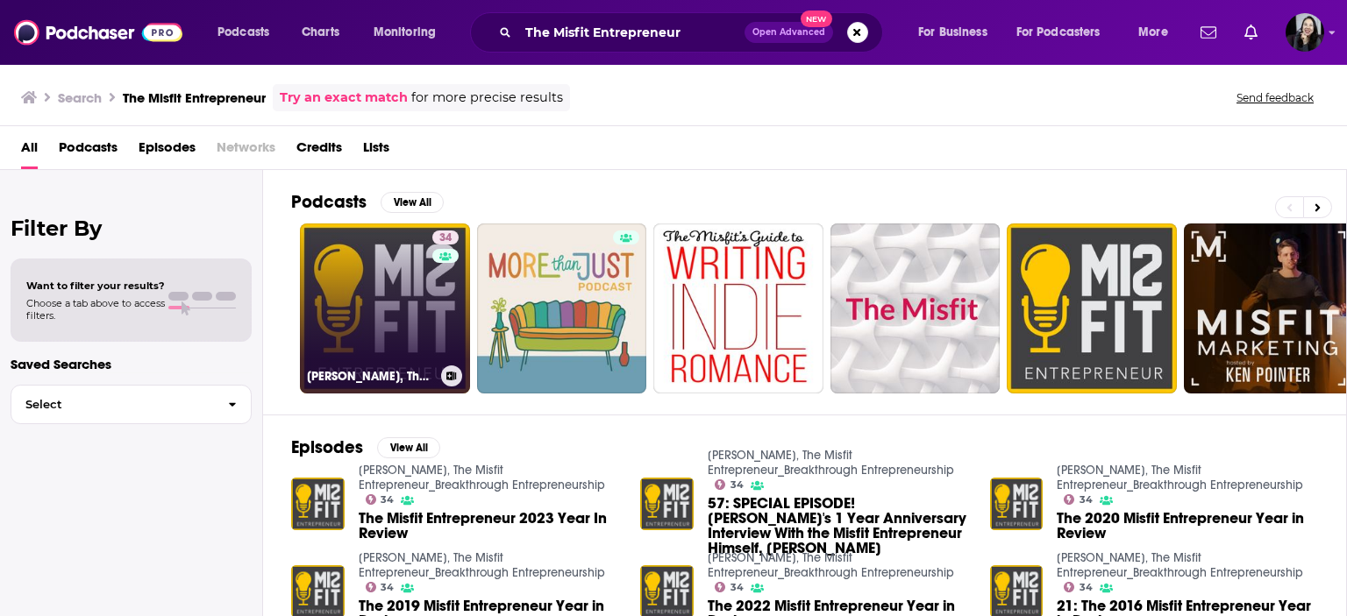 The width and height of the screenshot is (1347, 616). Describe the element at coordinates (167, 151) in the screenshot. I see `a: Episodes` at that location.